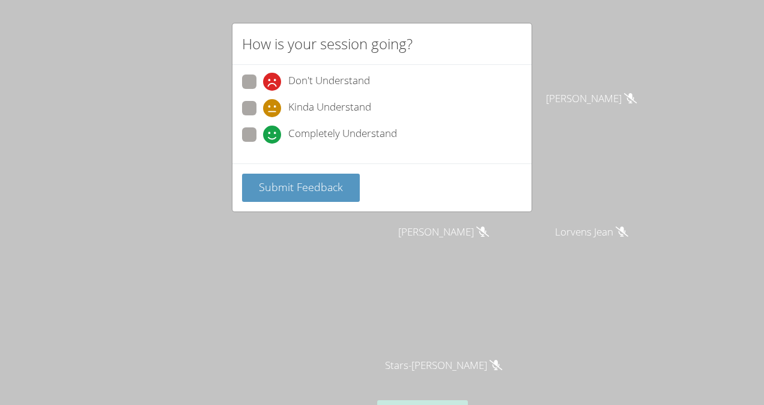  What do you see at coordinates (327, 44) in the screenshot?
I see `h2: How is your session going?` at bounding box center [327, 44].